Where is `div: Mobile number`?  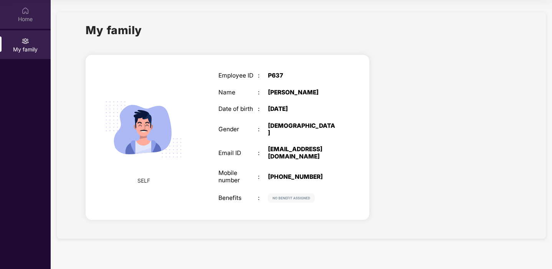 div: Mobile number is located at coordinates (238, 177).